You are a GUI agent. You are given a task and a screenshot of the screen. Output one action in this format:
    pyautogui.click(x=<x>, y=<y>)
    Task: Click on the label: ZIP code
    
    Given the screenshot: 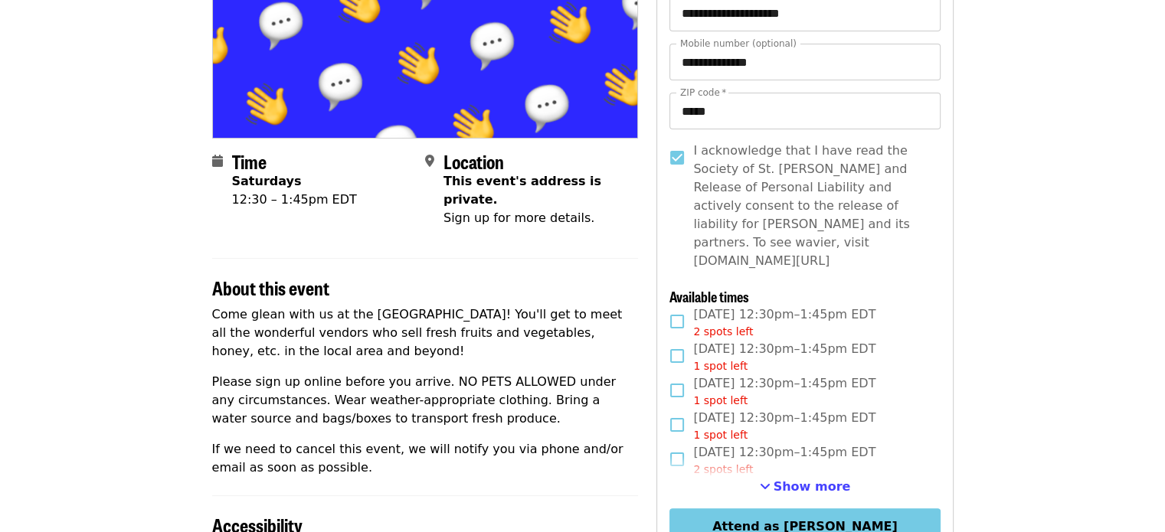 What is the action you would take?
    pyautogui.click(x=703, y=93)
    